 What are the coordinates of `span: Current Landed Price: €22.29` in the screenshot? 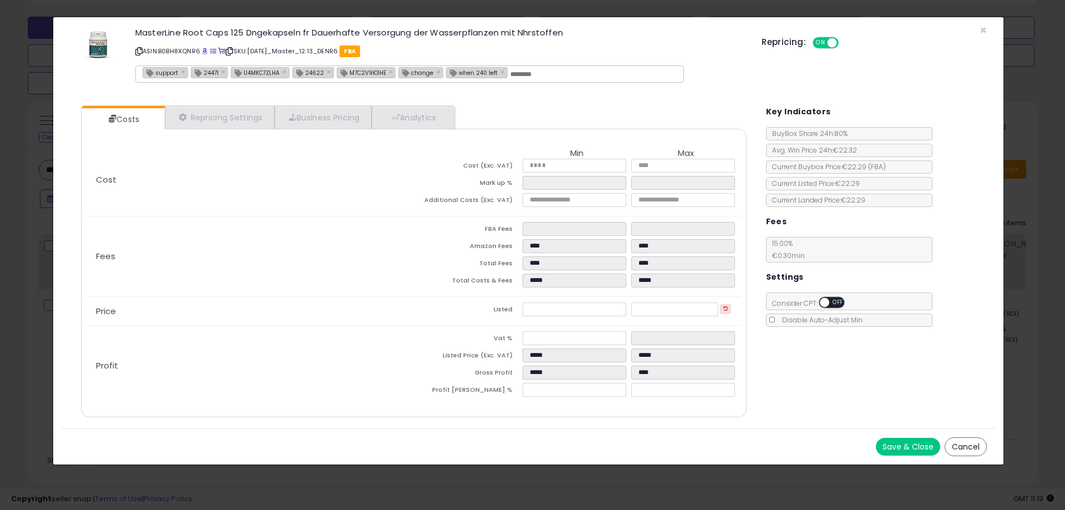 It's located at (816, 200).